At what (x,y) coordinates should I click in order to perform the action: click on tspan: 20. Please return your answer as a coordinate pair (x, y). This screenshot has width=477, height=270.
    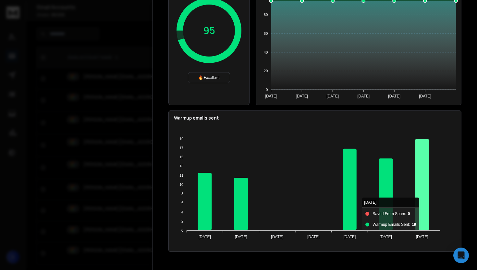
    Looking at the image, I should click on (266, 71).